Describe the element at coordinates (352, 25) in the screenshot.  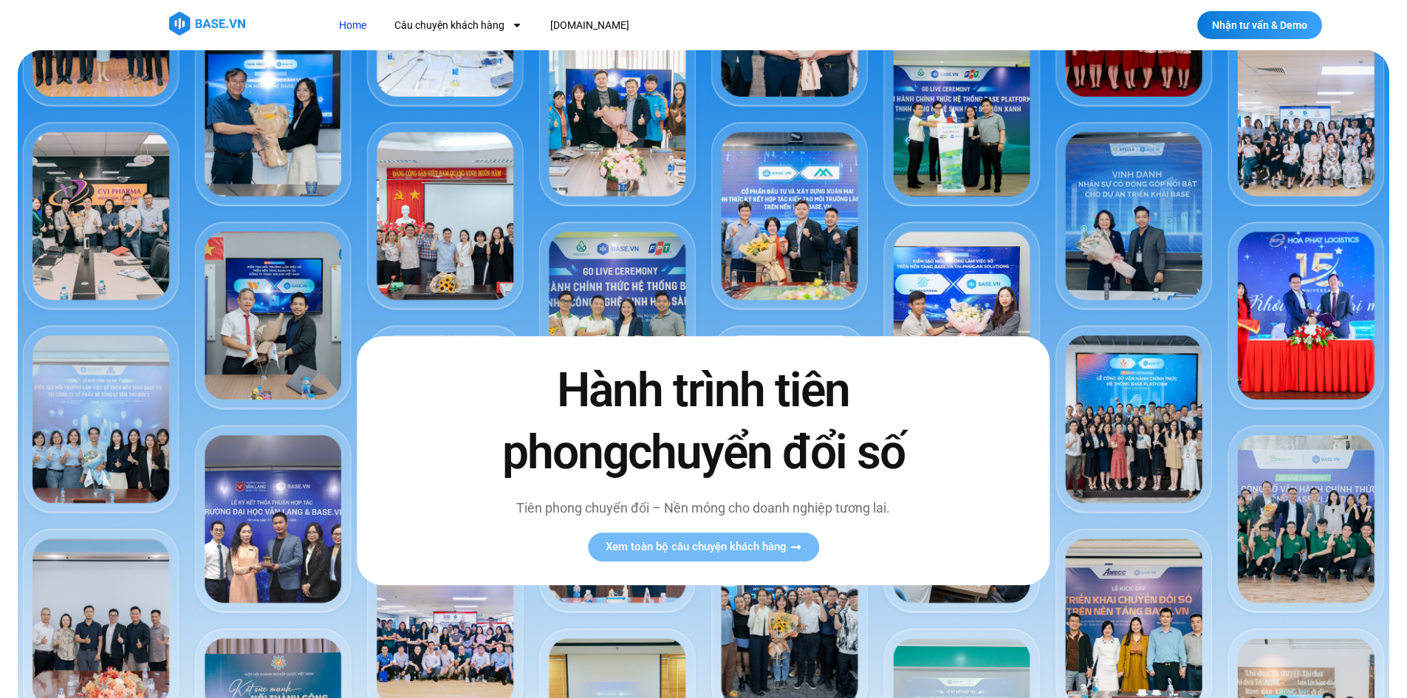
I see `a: Home` at that location.